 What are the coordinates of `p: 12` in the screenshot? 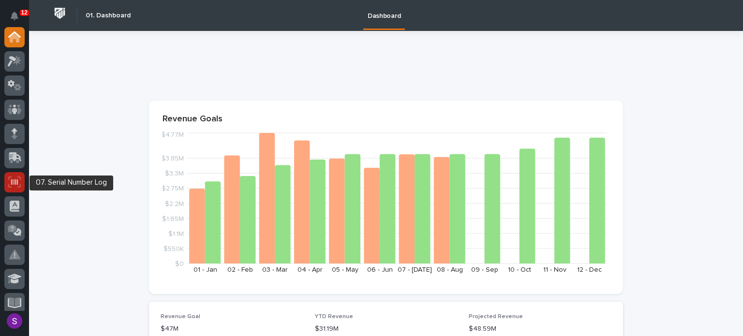 It's located at (24, 13).